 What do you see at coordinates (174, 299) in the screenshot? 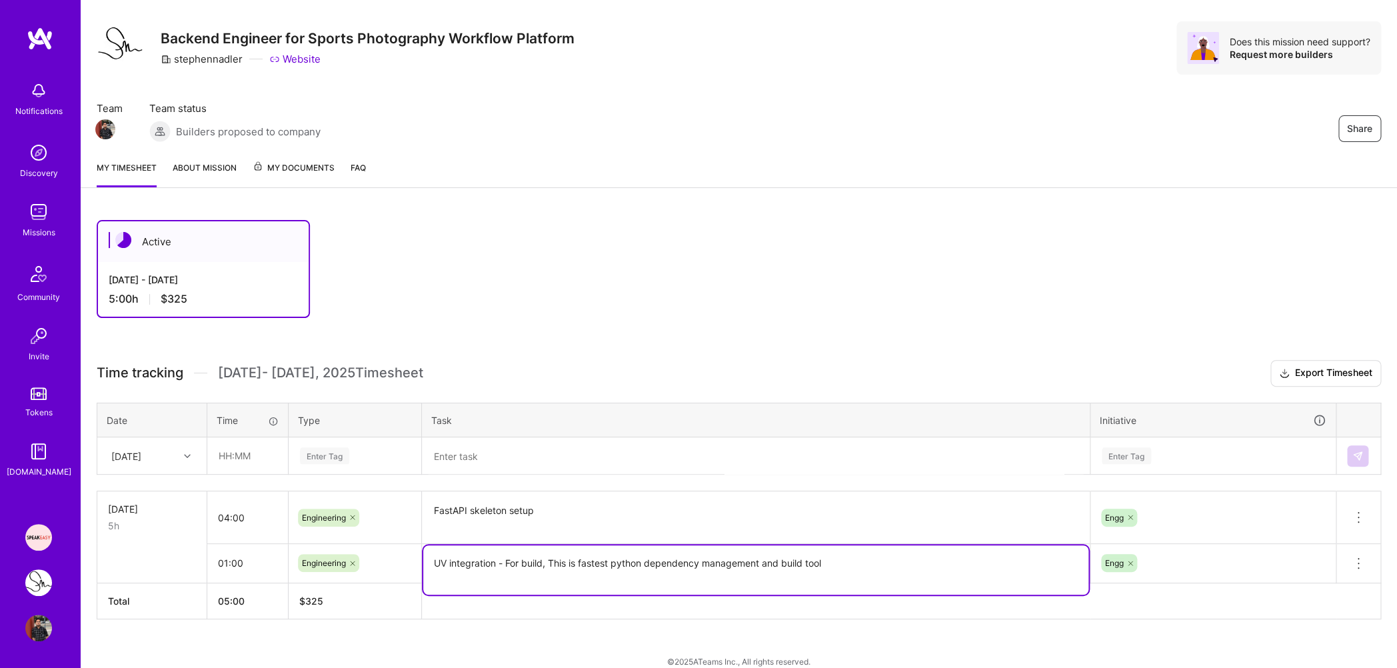
I see `span: $325` at bounding box center [174, 299].